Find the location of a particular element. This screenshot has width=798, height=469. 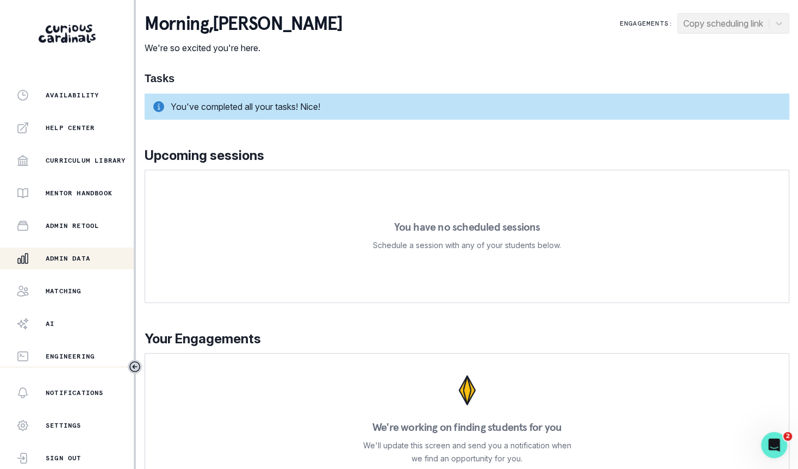

p: Admin Retool is located at coordinates (72, 226).